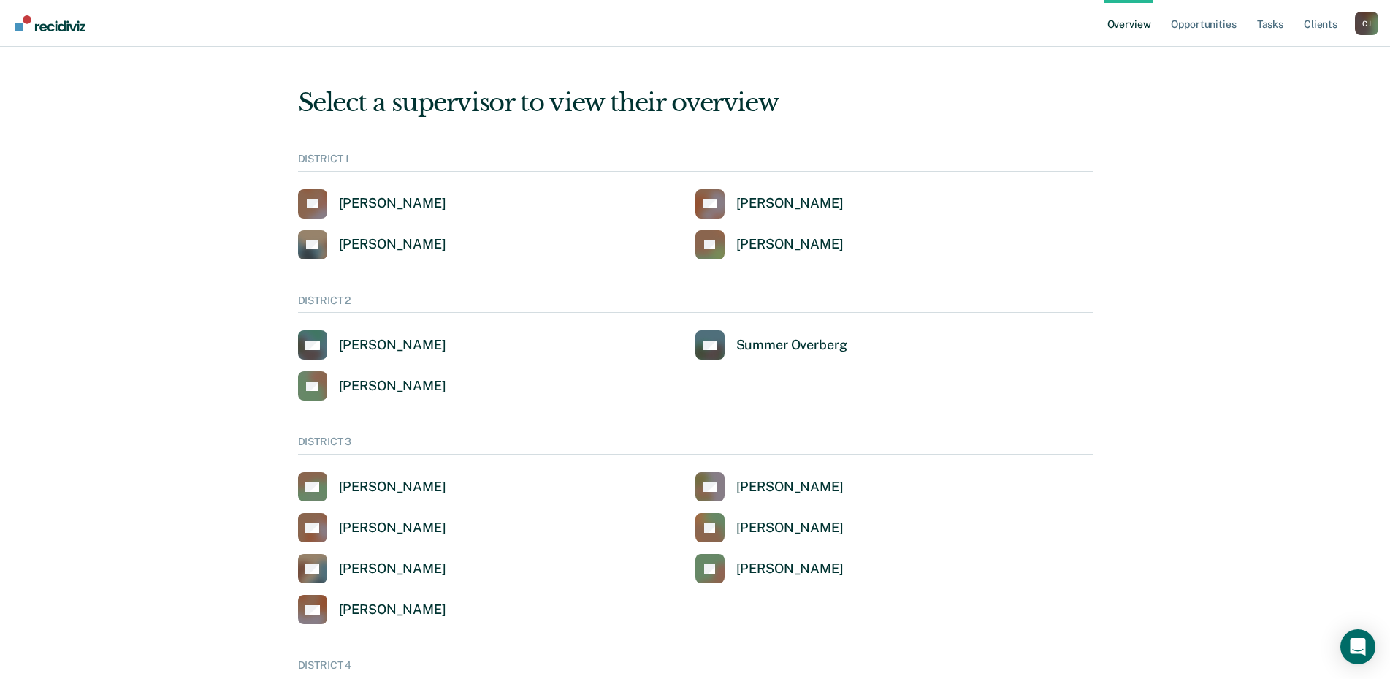 The height and width of the screenshot is (679, 1390). Describe the element at coordinates (50, 23) in the screenshot. I see `img: Recidiviz` at that location.